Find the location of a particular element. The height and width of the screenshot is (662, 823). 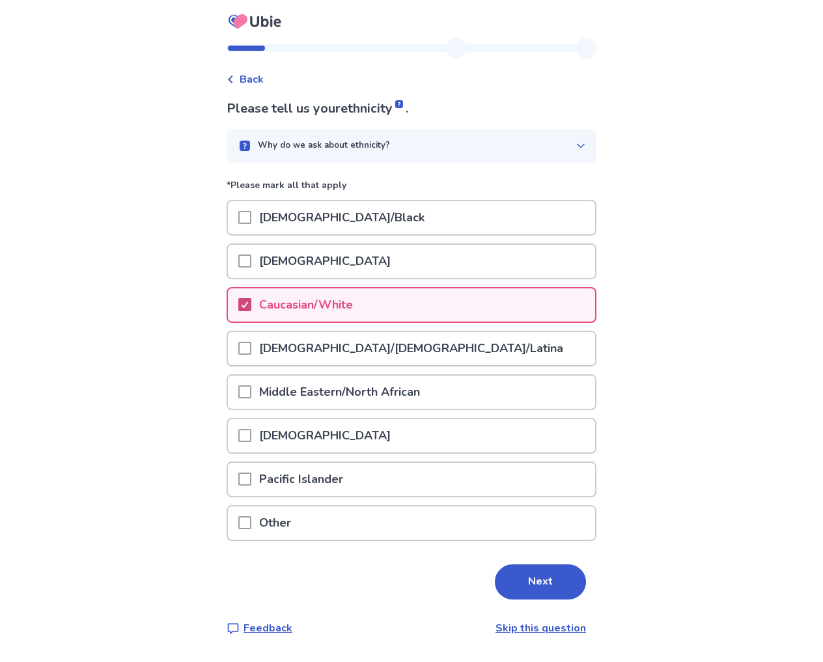

p: *Please mark all that apply is located at coordinates (411, 189).